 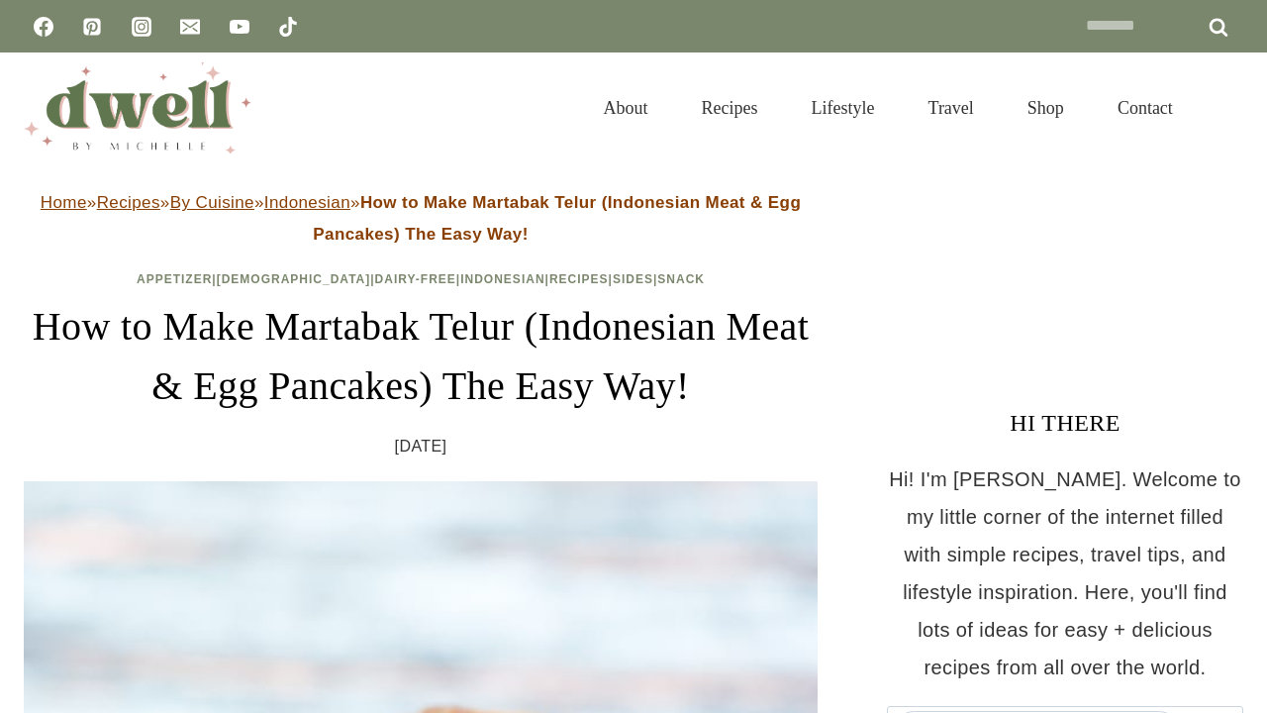 I want to click on a: Facebook, so click(x=44, y=27).